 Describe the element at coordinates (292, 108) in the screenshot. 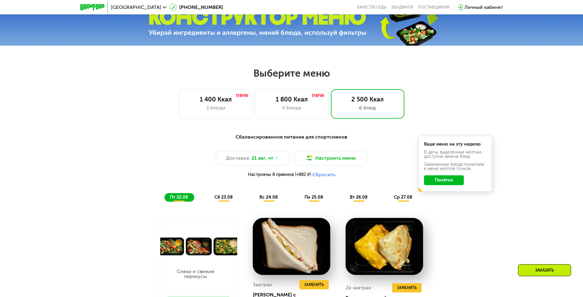

I see `div: 4 блюда` at that location.